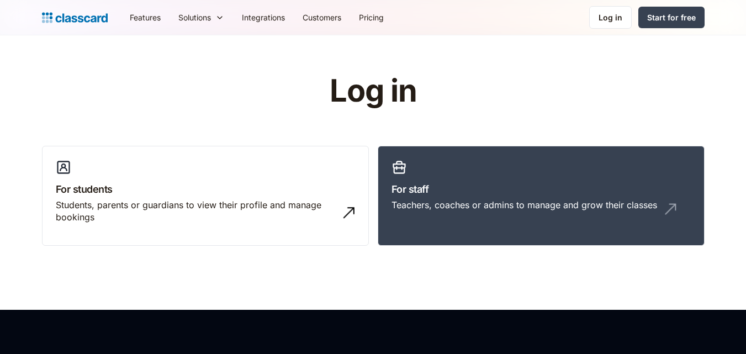  What do you see at coordinates (671, 17) in the screenshot?
I see `div: Start for free` at bounding box center [671, 17].